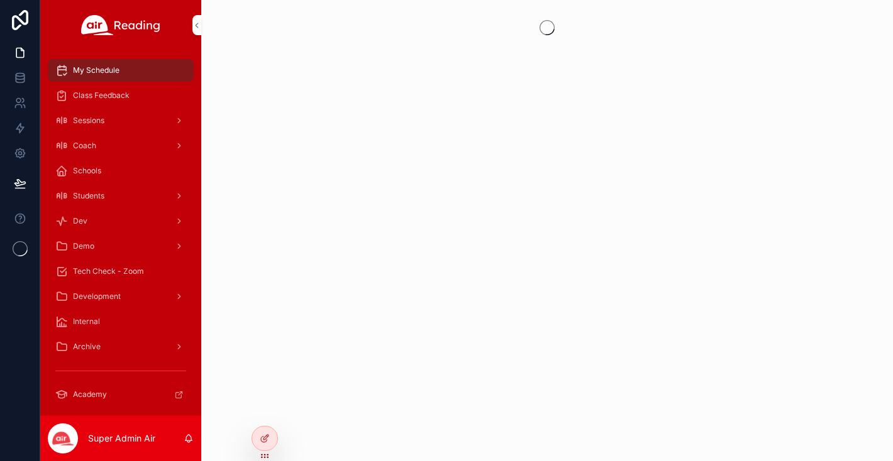 The height and width of the screenshot is (461, 893). Describe the element at coordinates (121, 395) in the screenshot. I see `a: Academy` at that location.